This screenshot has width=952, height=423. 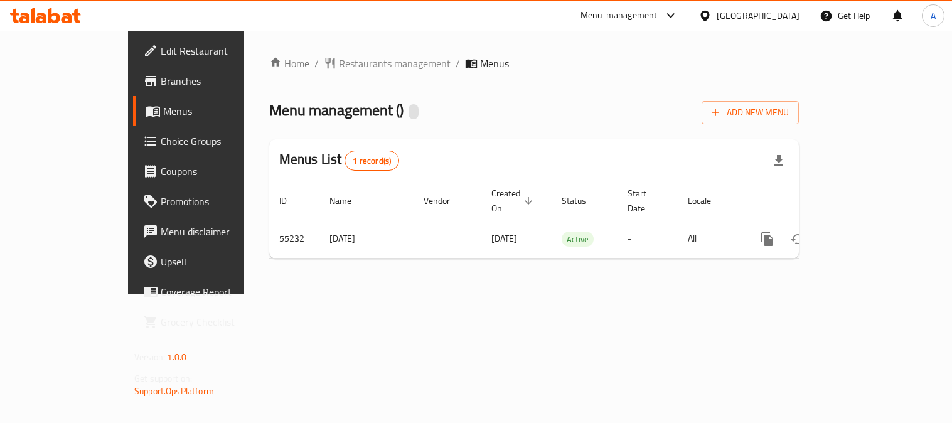 What do you see at coordinates (210, 111) in the screenshot?
I see `a: Menus` at bounding box center [210, 111].